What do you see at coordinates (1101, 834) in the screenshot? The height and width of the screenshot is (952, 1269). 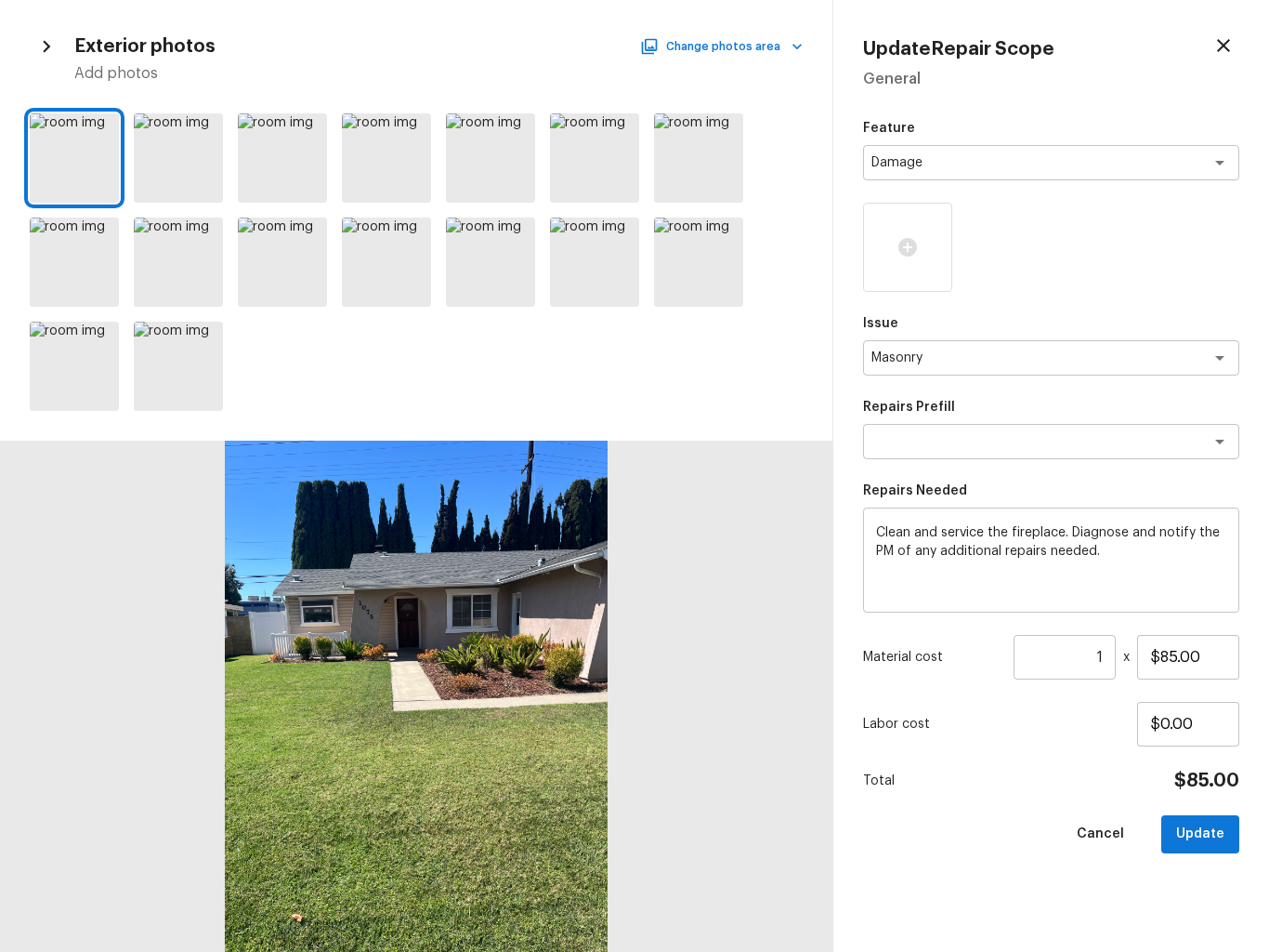 I see `button: Cancel` at bounding box center [1101, 834].